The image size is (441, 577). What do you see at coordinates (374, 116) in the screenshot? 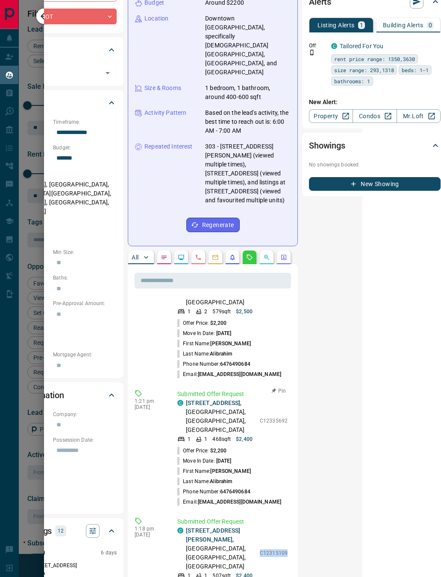
I see `a: Condos` at bounding box center [374, 116].